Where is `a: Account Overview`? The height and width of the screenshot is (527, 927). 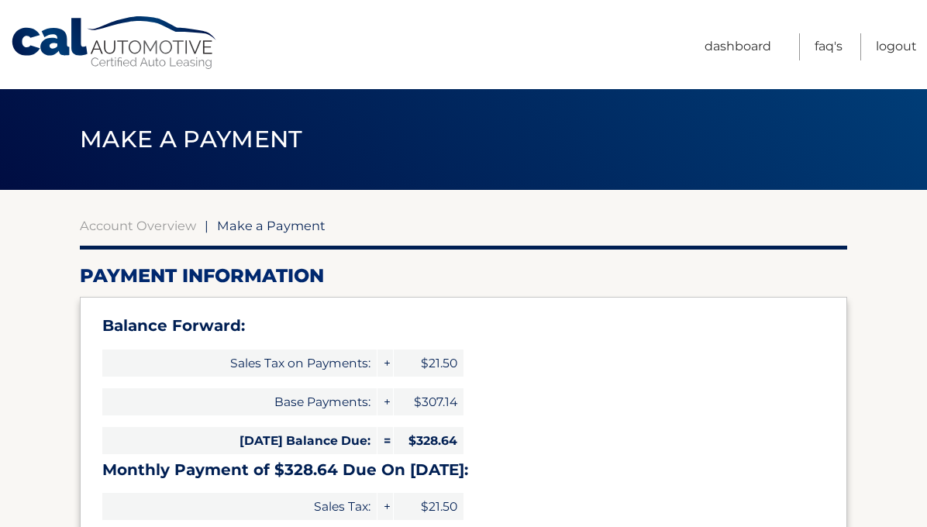 a: Account Overview is located at coordinates (138, 226).